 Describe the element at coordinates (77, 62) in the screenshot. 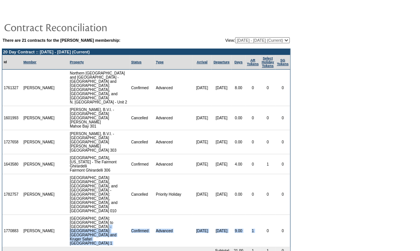

I see `a: Property` at that location.